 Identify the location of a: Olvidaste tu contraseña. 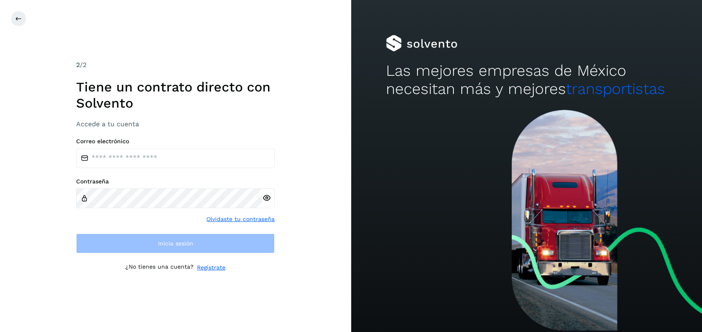
(240, 219).